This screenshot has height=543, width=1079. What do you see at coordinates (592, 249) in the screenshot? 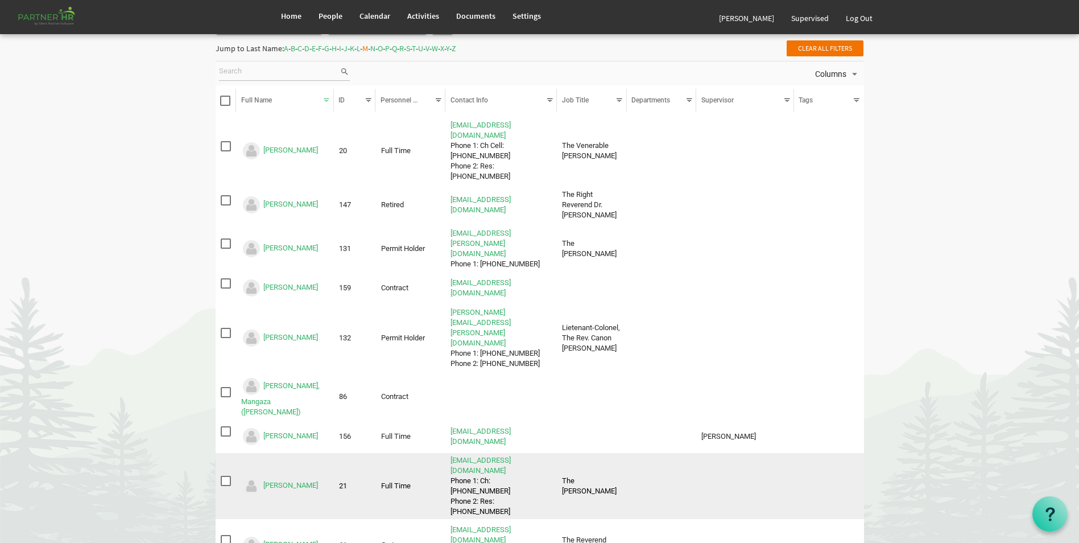
I see `td: The Venerable Allan column header Job Title` at bounding box center [592, 249].